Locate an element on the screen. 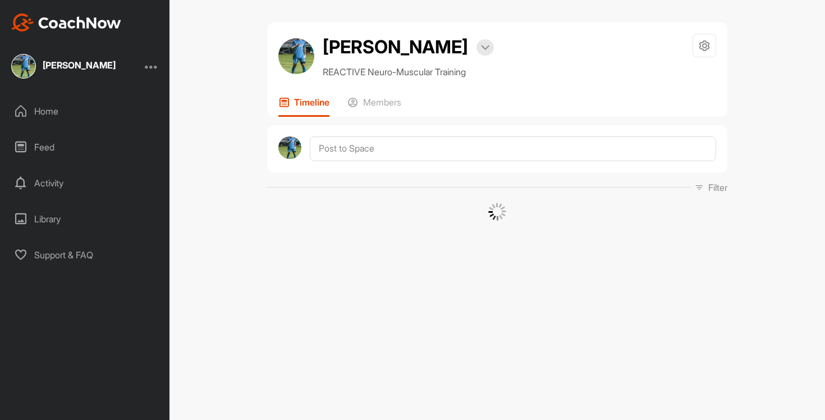  p: Members is located at coordinates (382, 102).